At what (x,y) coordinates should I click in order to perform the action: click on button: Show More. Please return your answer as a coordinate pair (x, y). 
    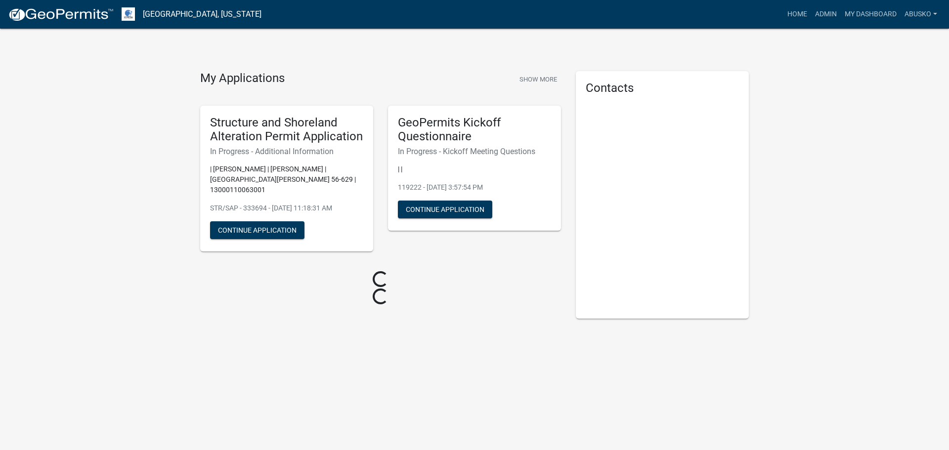
    Looking at the image, I should click on (538, 79).